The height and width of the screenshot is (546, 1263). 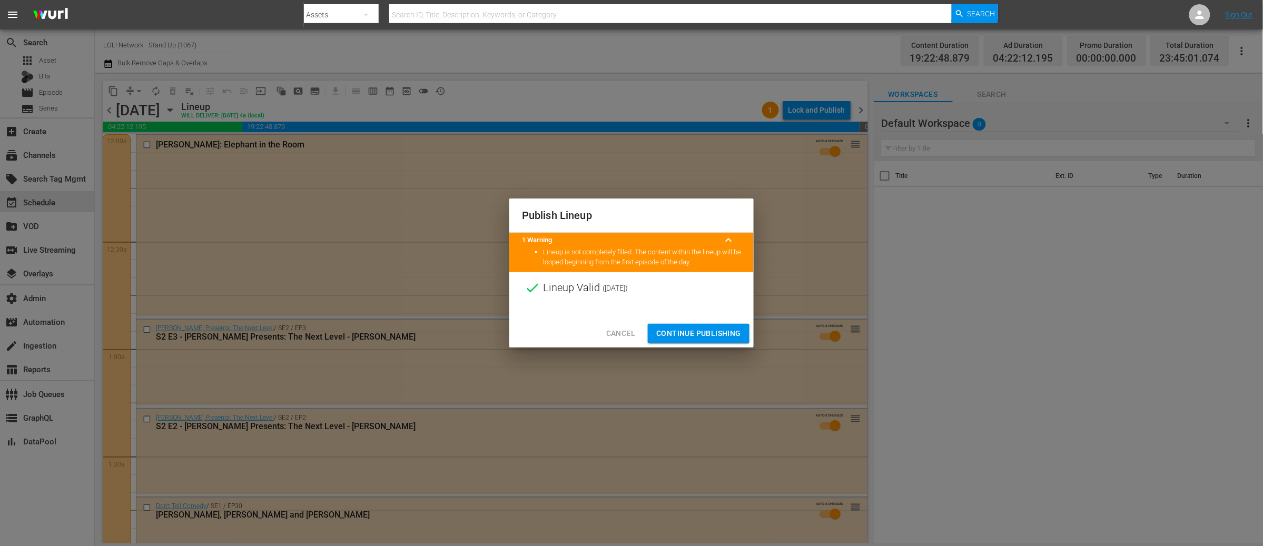 I want to click on span: Search, so click(x=981, y=14).